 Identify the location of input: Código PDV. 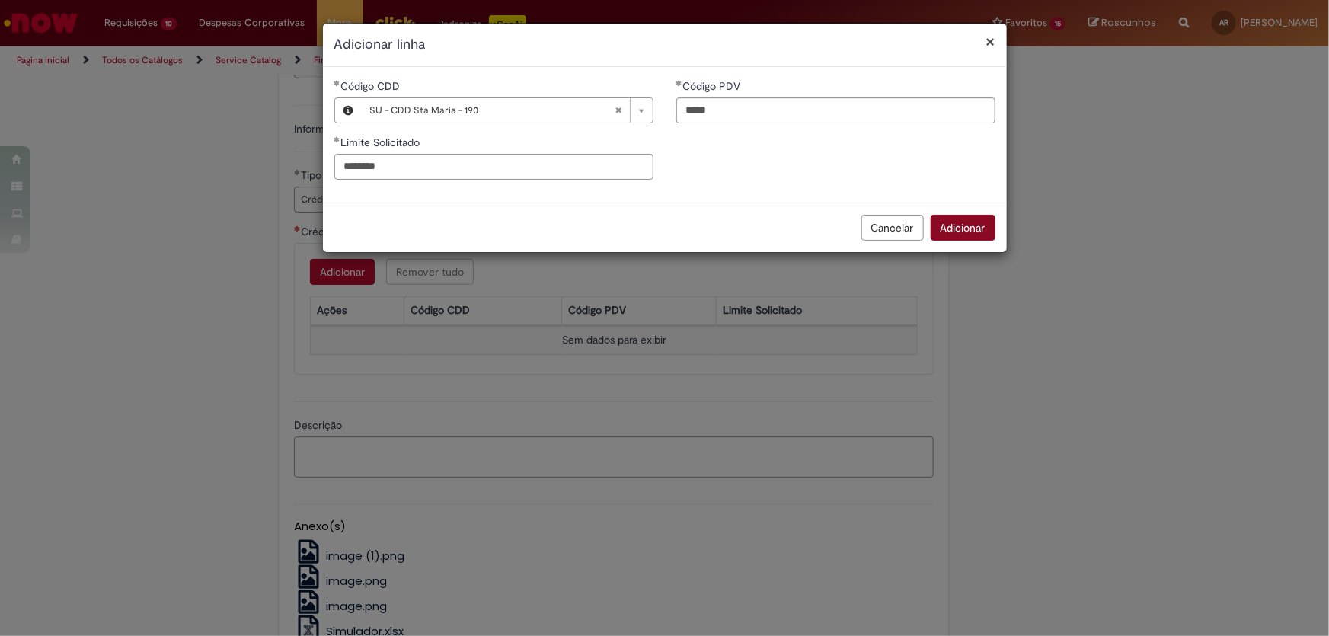
(835, 110).